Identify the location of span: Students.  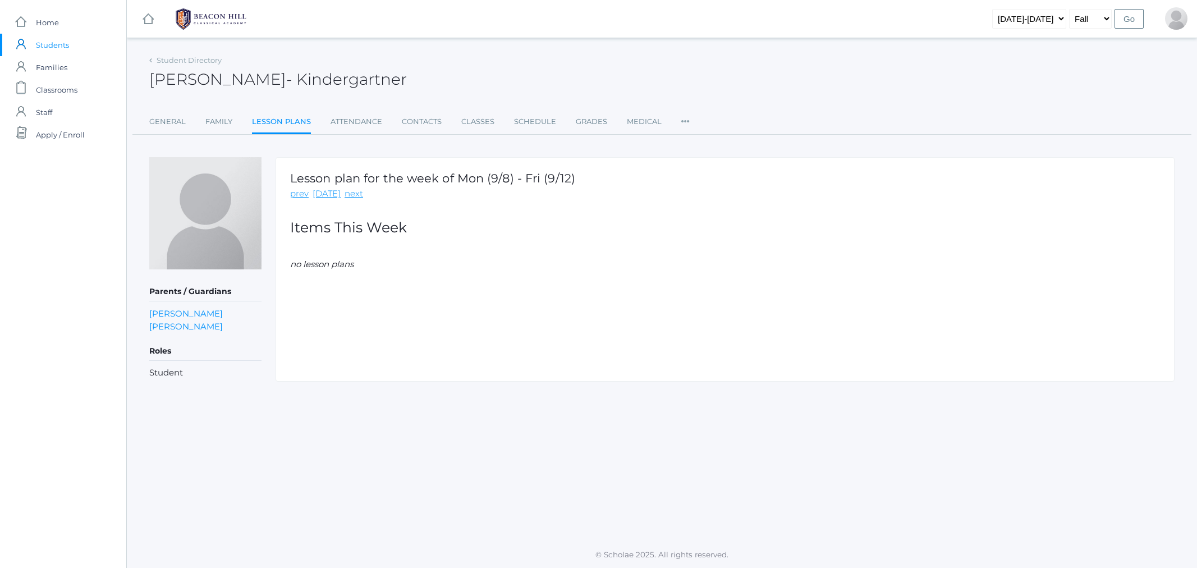
(52, 45).